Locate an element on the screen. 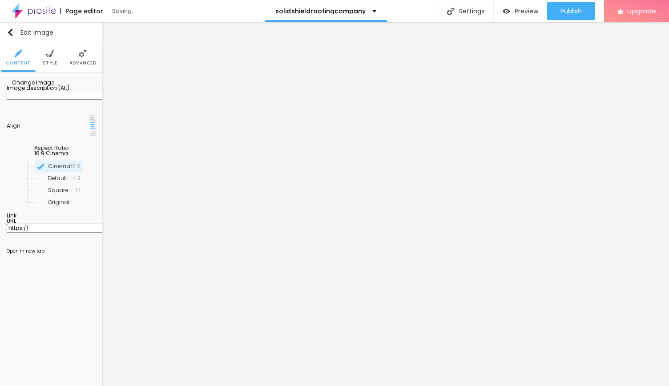  span: Default is located at coordinates (57, 178).